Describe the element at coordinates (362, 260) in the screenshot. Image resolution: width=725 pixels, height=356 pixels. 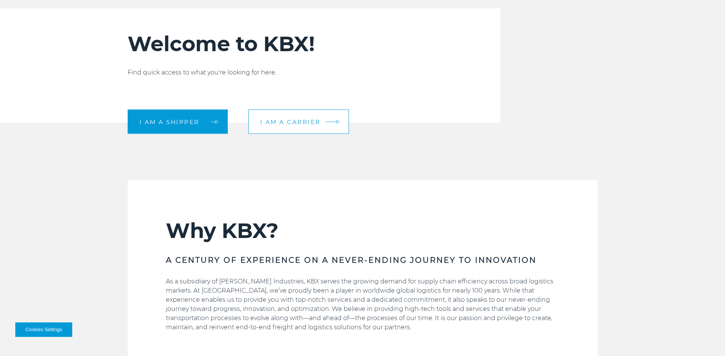
I see `h3: A CENTURY OF EXPERIENCE ON A NEVER-ENDING JOURNEY TO INNOVATION` at that location.